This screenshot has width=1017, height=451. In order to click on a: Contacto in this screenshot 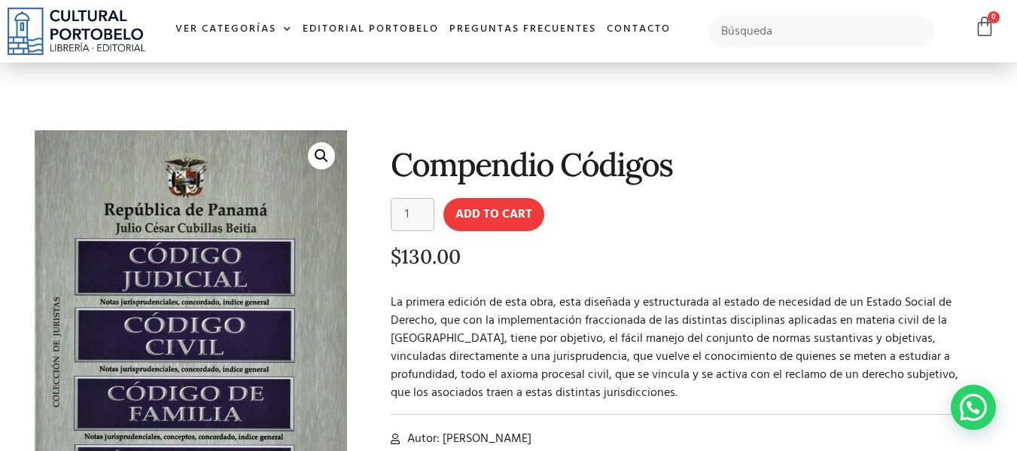, I will do `click(638, 29)`.